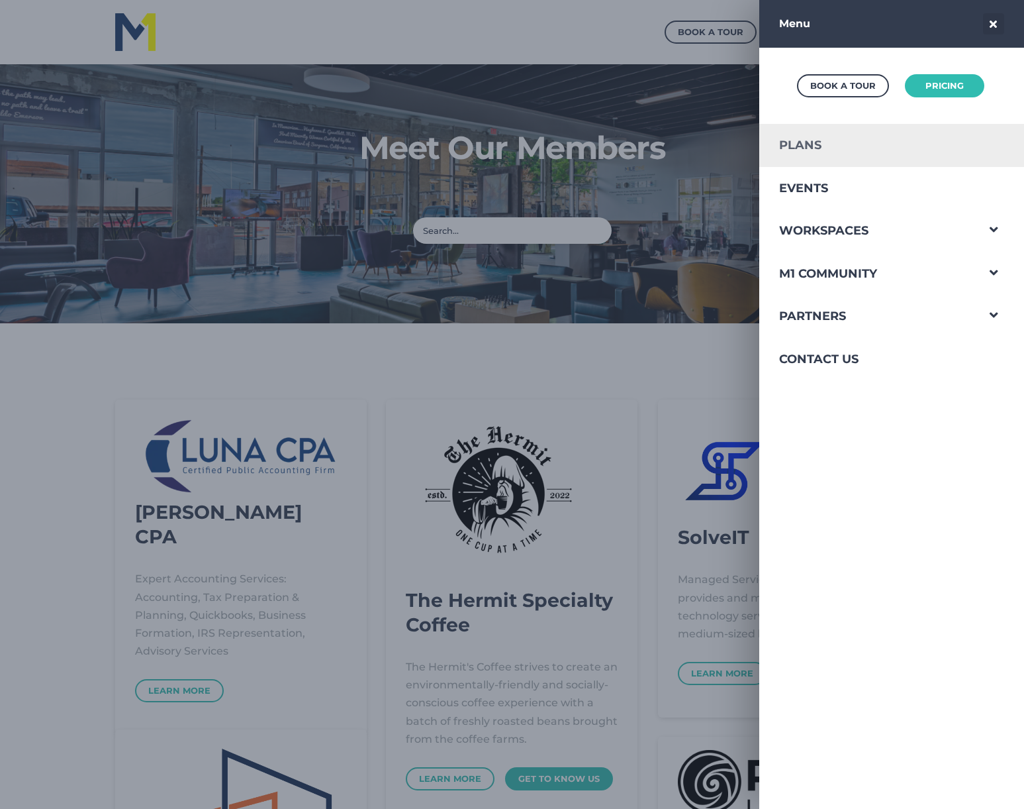  What do you see at coordinates (795, 23) in the screenshot?
I see `strong: Menu` at bounding box center [795, 23].